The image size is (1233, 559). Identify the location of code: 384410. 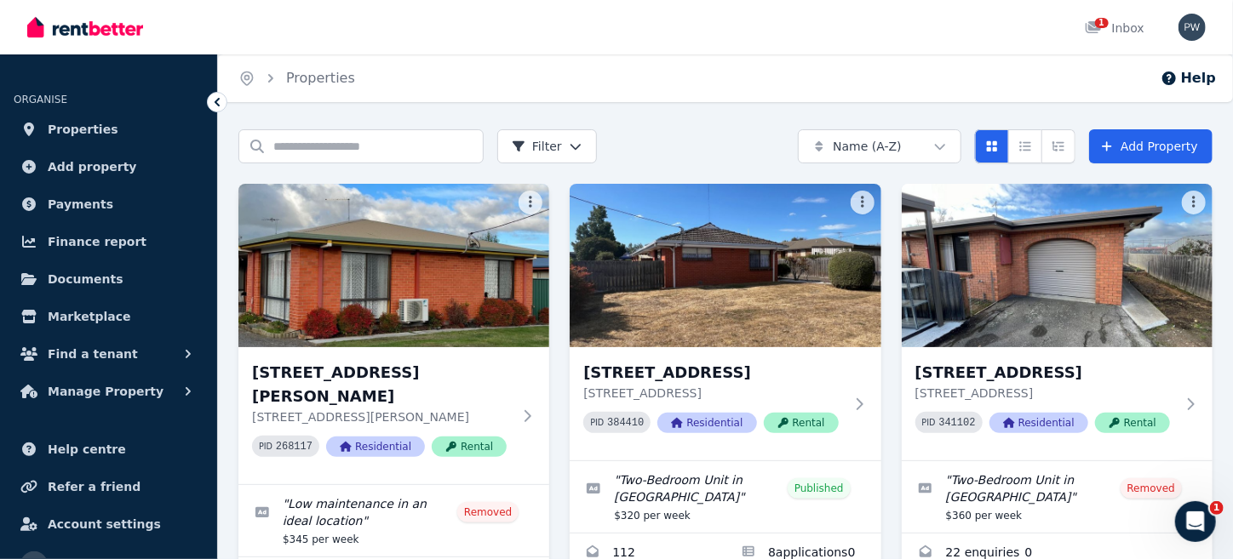
(625, 423).